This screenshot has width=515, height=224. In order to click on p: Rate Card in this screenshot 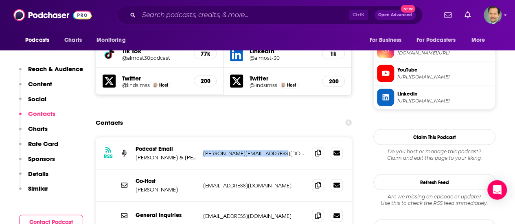, I will do `click(43, 144)`.